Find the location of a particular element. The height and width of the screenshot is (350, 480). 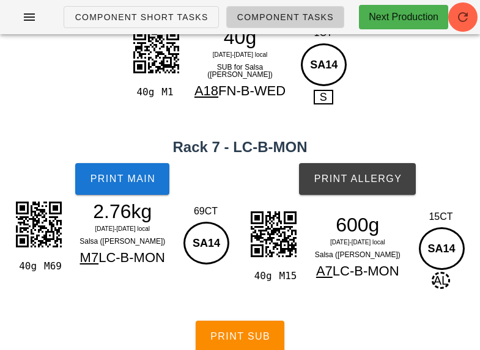

div: Next Production is located at coordinates (403, 17).